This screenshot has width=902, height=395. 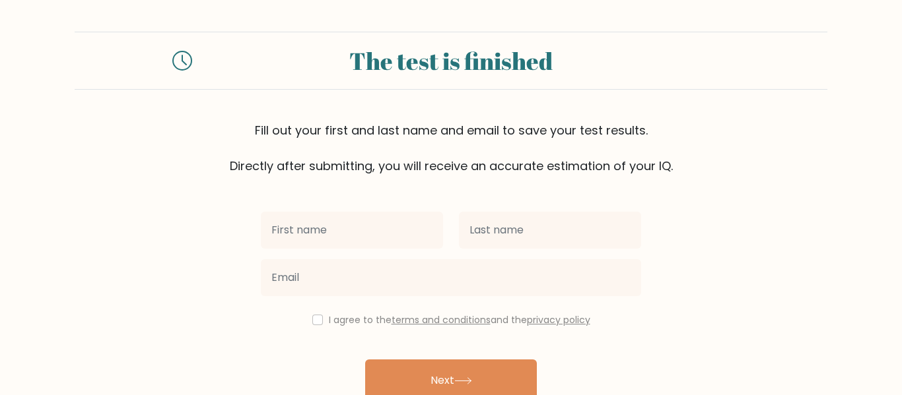 I want to click on a: privacy policy, so click(x=558, y=320).